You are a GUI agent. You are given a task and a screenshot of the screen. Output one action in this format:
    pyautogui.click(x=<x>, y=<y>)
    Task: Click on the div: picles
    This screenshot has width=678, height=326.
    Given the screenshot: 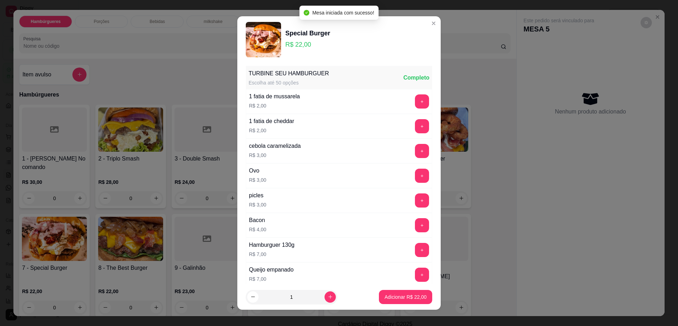 What is the action you would take?
    pyautogui.click(x=258, y=195)
    